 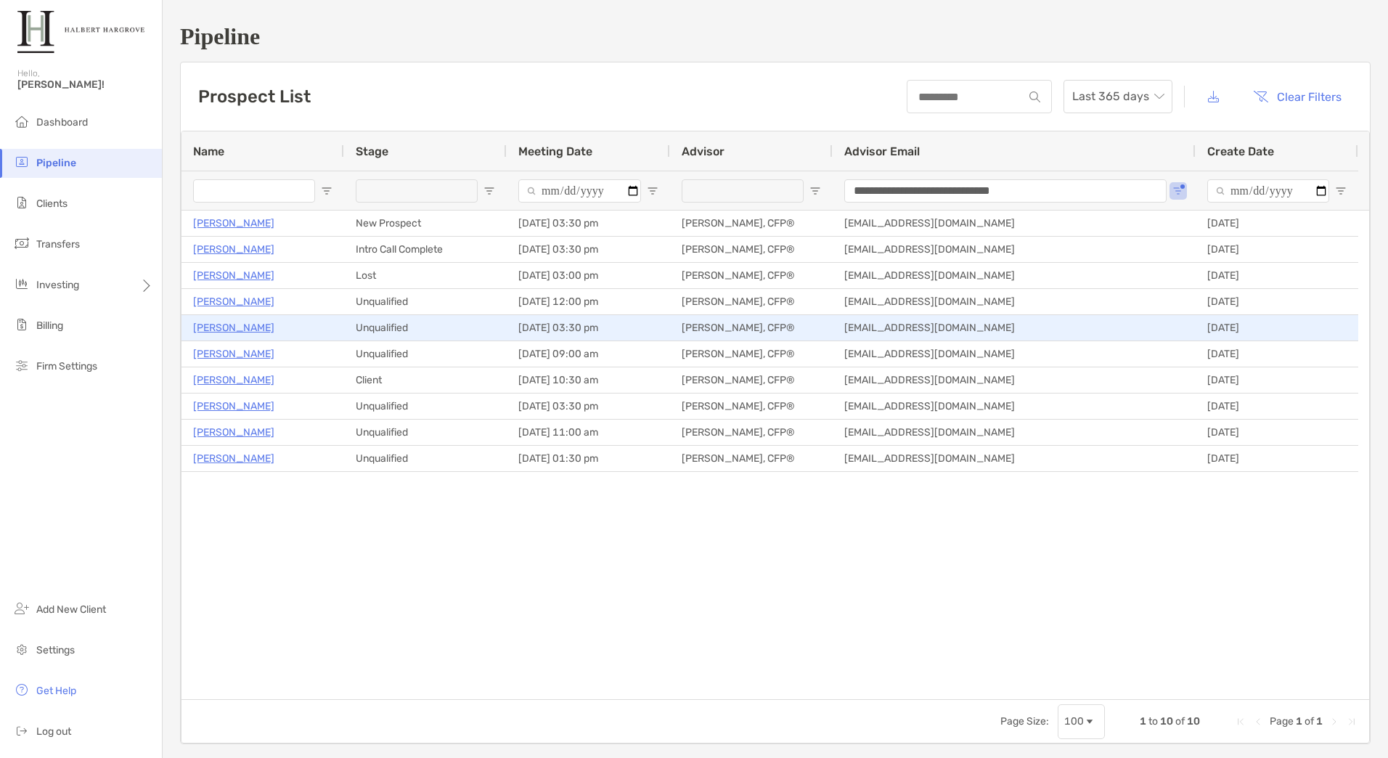 I want to click on input: Advisor Email Filter Input, so click(x=1006, y=191).